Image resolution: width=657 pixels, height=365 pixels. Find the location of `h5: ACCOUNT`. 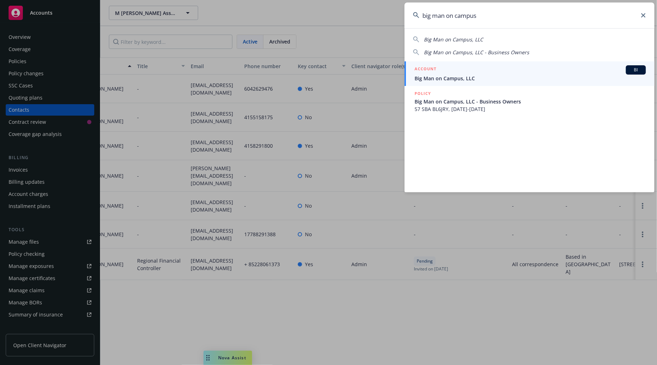

h5: ACCOUNT is located at coordinates (425, 70).